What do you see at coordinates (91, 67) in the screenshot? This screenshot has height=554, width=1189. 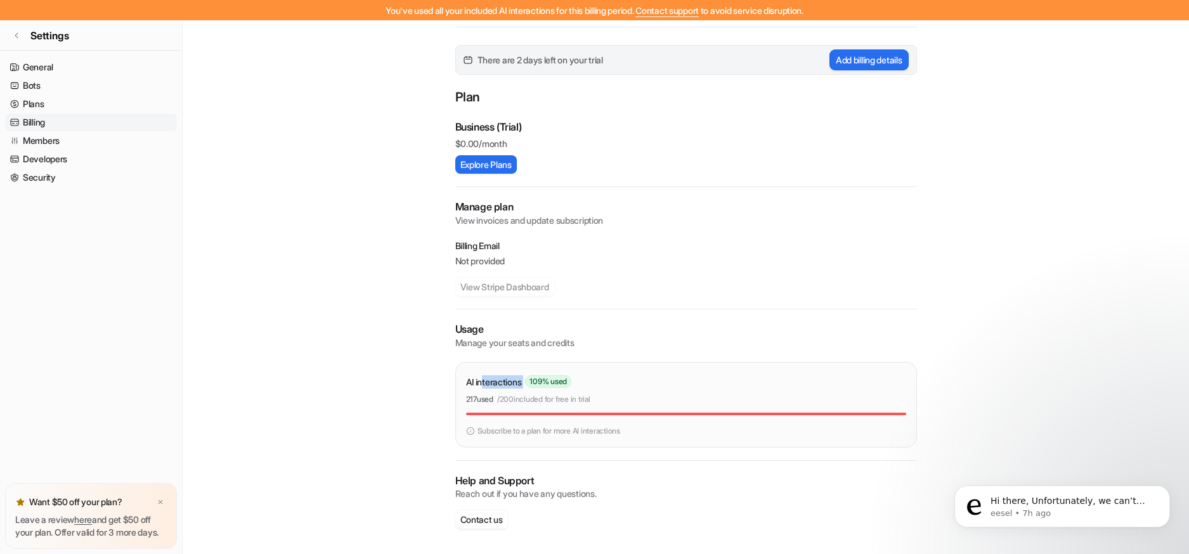 I see `a: General` at bounding box center [91, 67].